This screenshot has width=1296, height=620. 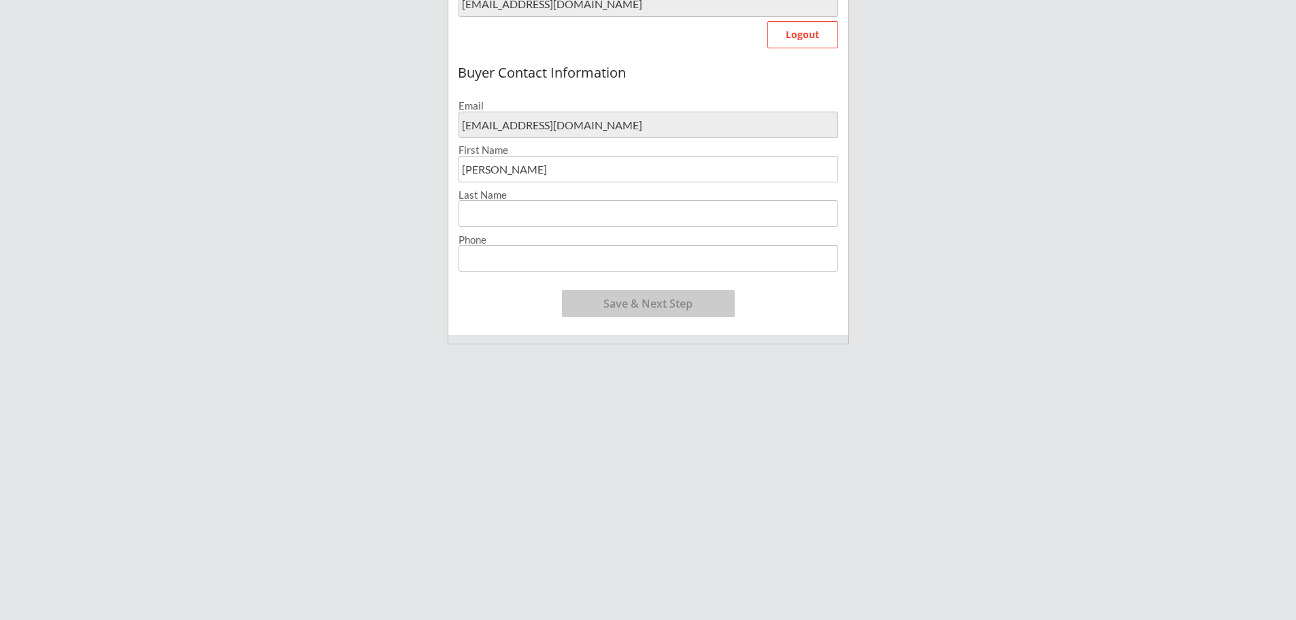 I want to click on div: First Name, so click(x=649, y=150).